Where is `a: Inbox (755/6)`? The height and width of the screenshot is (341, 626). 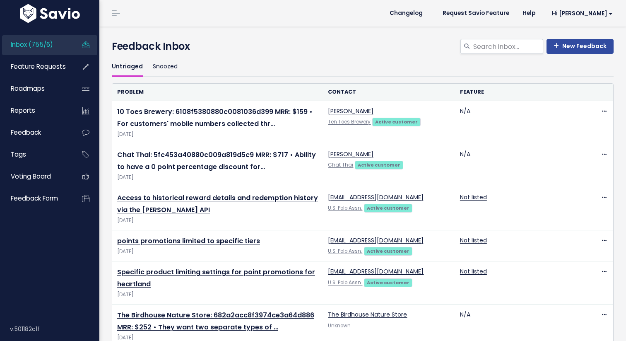
a: Inbox (755/6) is located at coordinates (35, 45).